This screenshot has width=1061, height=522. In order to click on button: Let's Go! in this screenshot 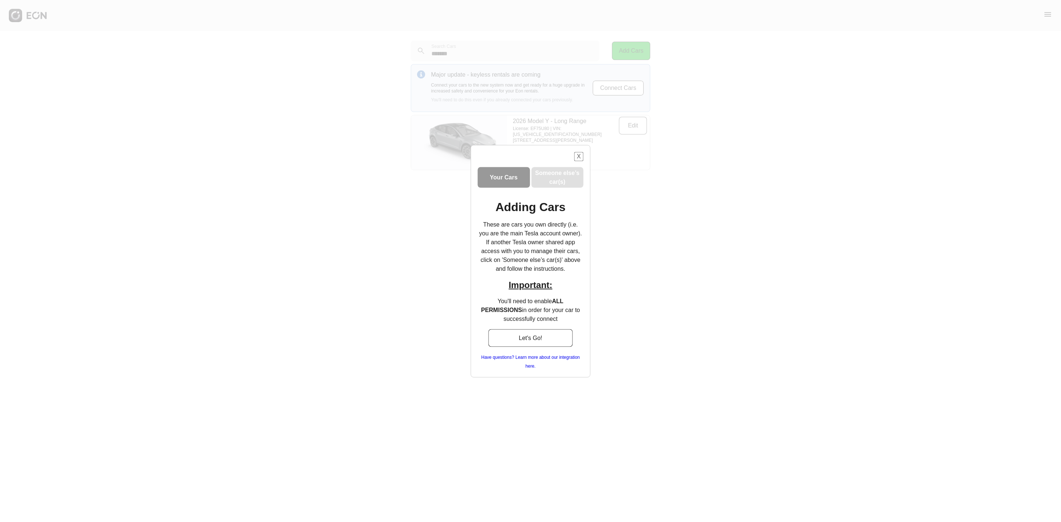, I will do `click(530, 338)`.